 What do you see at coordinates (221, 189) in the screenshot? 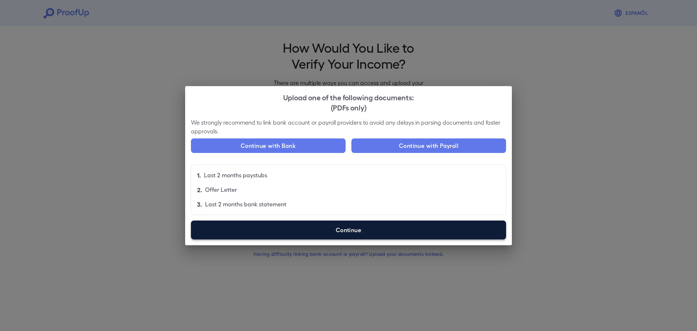
I see `p: Offer Letter` at bounding box center [221, 189].